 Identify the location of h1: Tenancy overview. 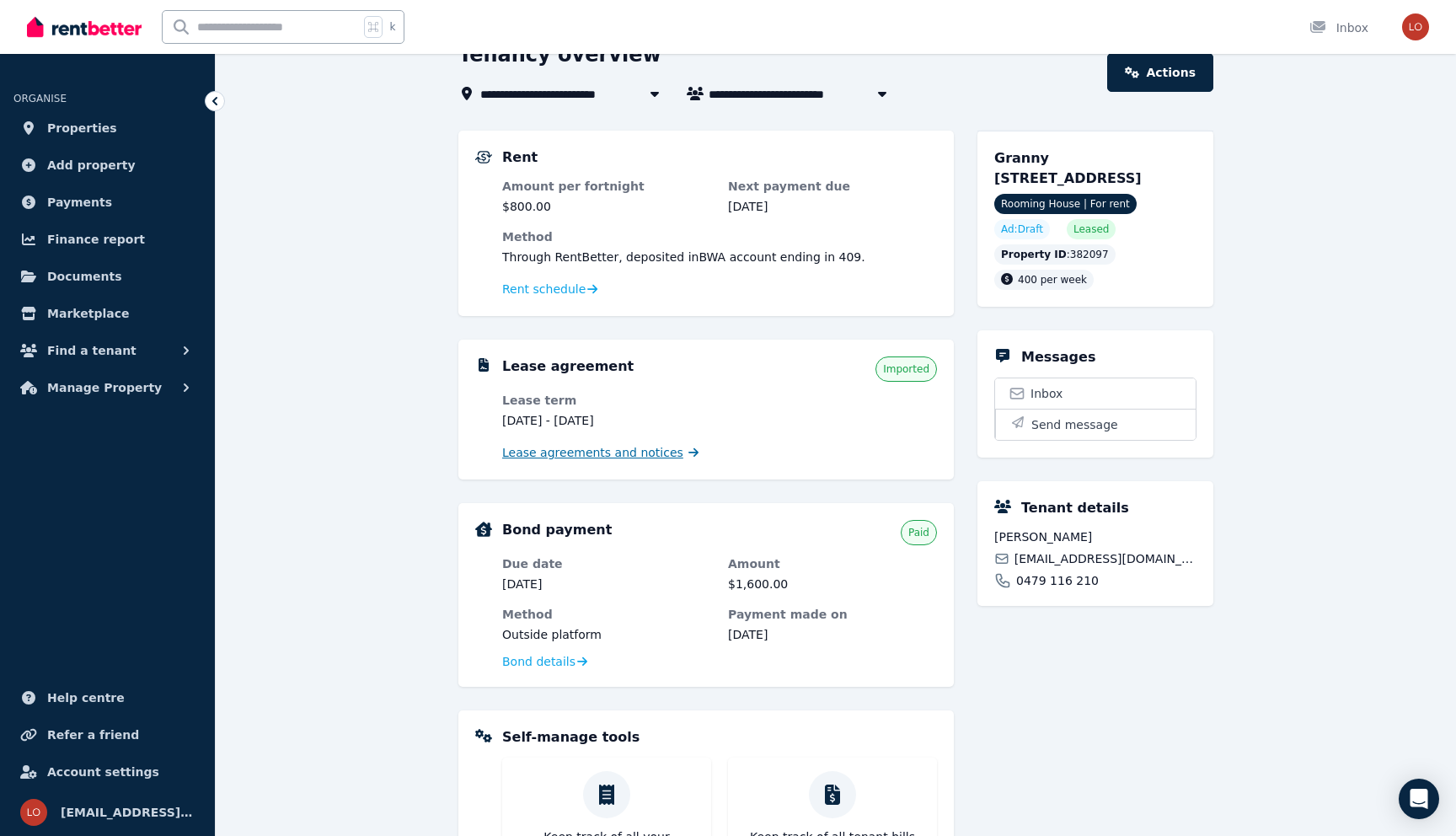
(559, 54).